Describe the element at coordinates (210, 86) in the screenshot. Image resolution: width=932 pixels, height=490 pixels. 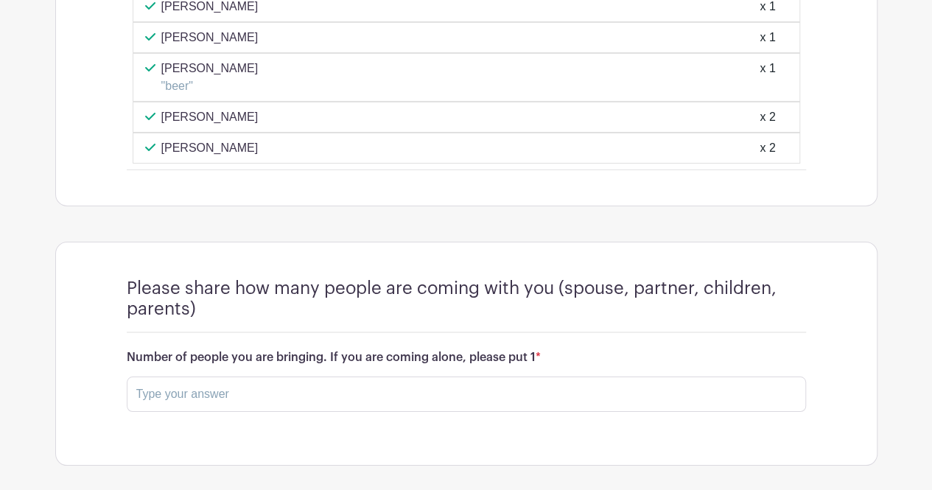
I see `p: "beer"` at that location.